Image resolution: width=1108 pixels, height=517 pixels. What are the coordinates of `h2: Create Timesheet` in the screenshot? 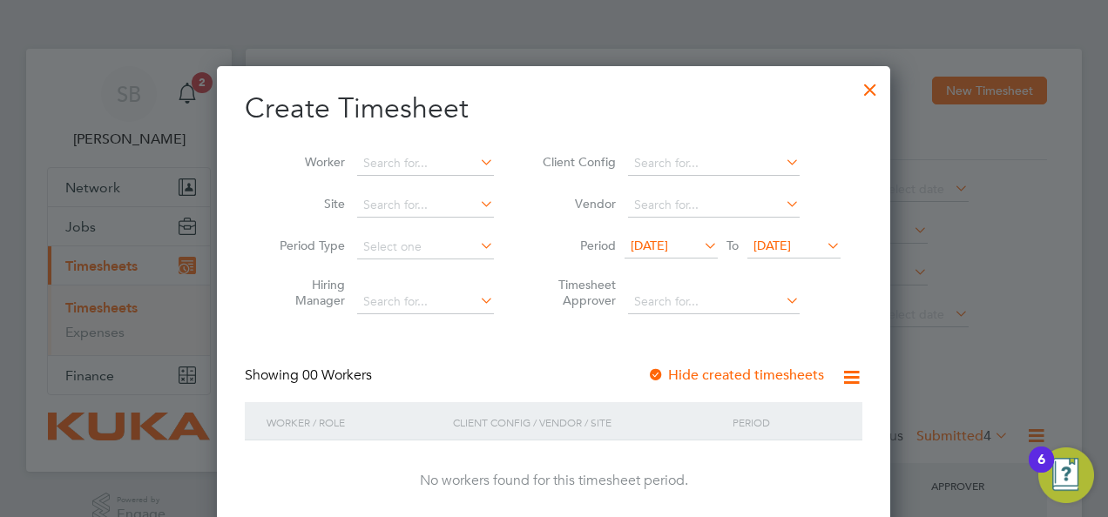 It's located at (553, 109).